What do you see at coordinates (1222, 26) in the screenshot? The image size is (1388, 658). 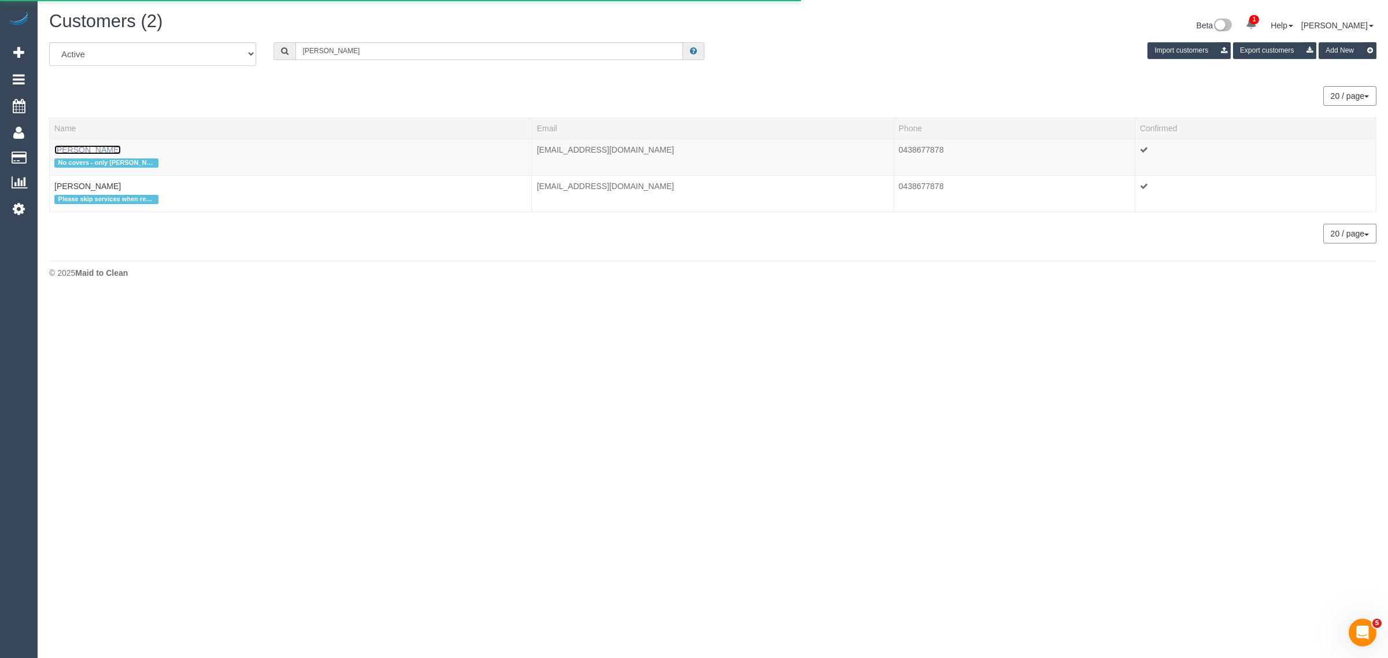 I see `img: New interface` at bounding box center [1222, 26].